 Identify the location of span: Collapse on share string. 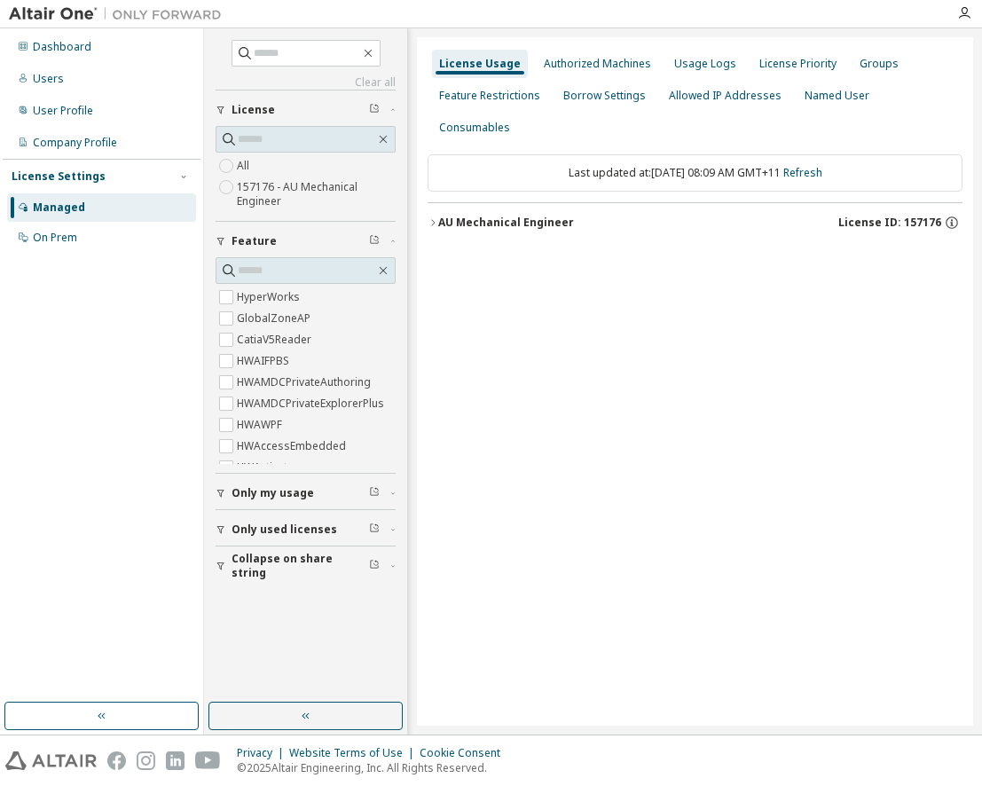
(300, 566).